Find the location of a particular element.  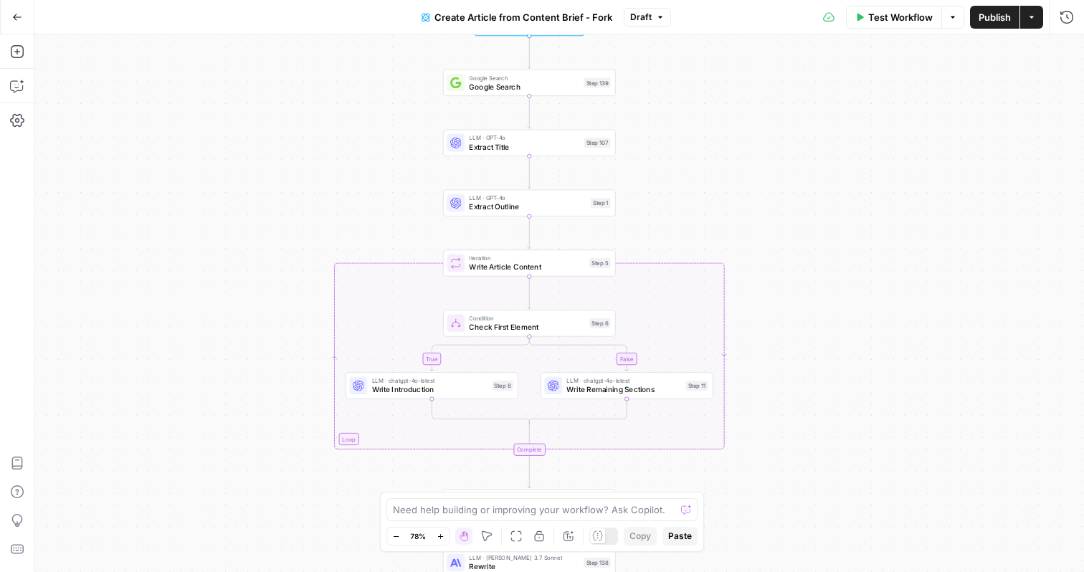

g: Edge from step_107 to step_1 is located at coordinates (529, 172).